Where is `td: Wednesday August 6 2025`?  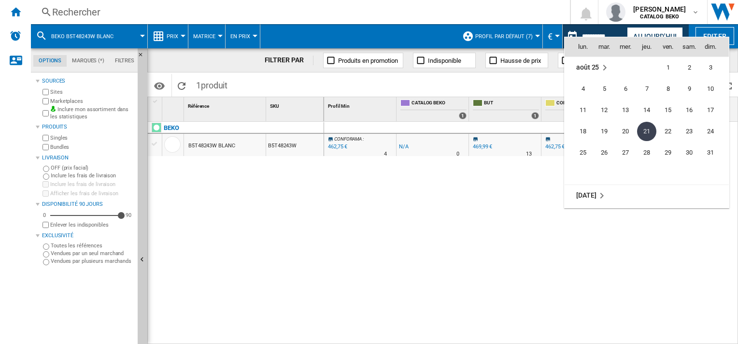 td: Wednesday August 6 2025 is located at coordinates (625, 89).